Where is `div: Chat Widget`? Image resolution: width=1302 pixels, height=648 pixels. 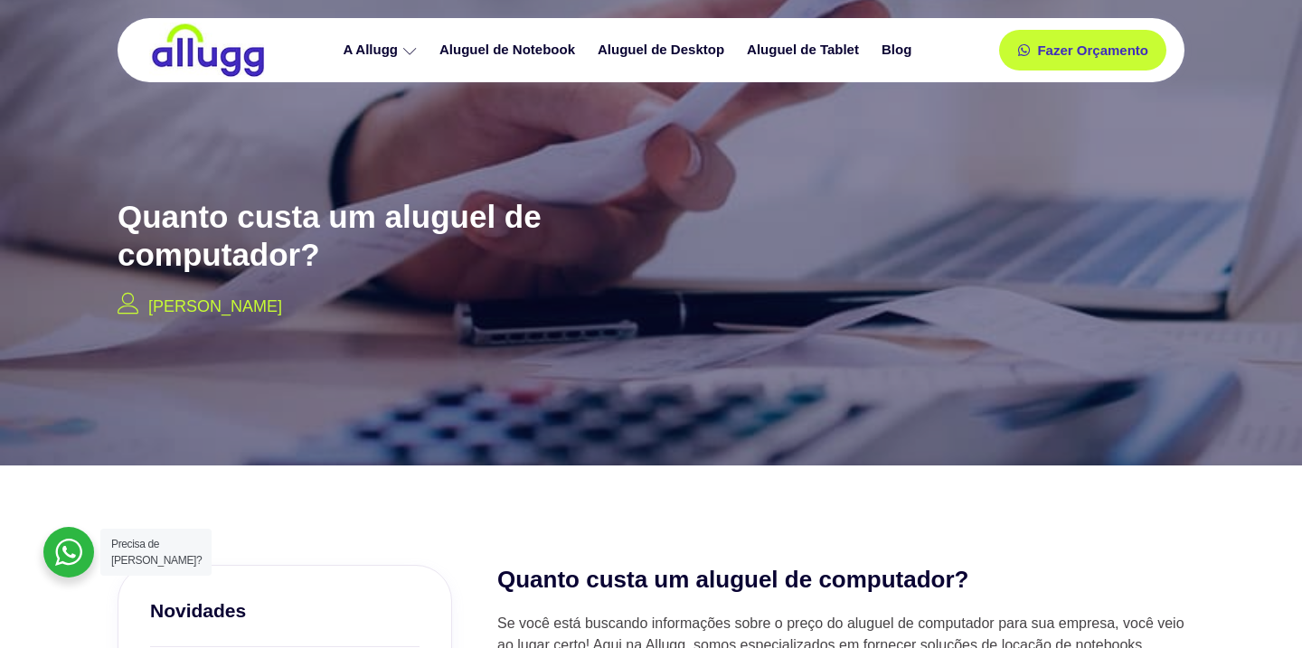
div: Chat Widget is located at coordinates (1257, 605).